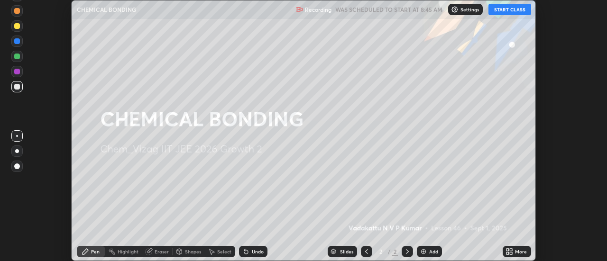 The width and height of the screenshot is (607, 261). Describe the element at coordinates (193, 252) in the screenshot. I see `div: Shapes` at that location.